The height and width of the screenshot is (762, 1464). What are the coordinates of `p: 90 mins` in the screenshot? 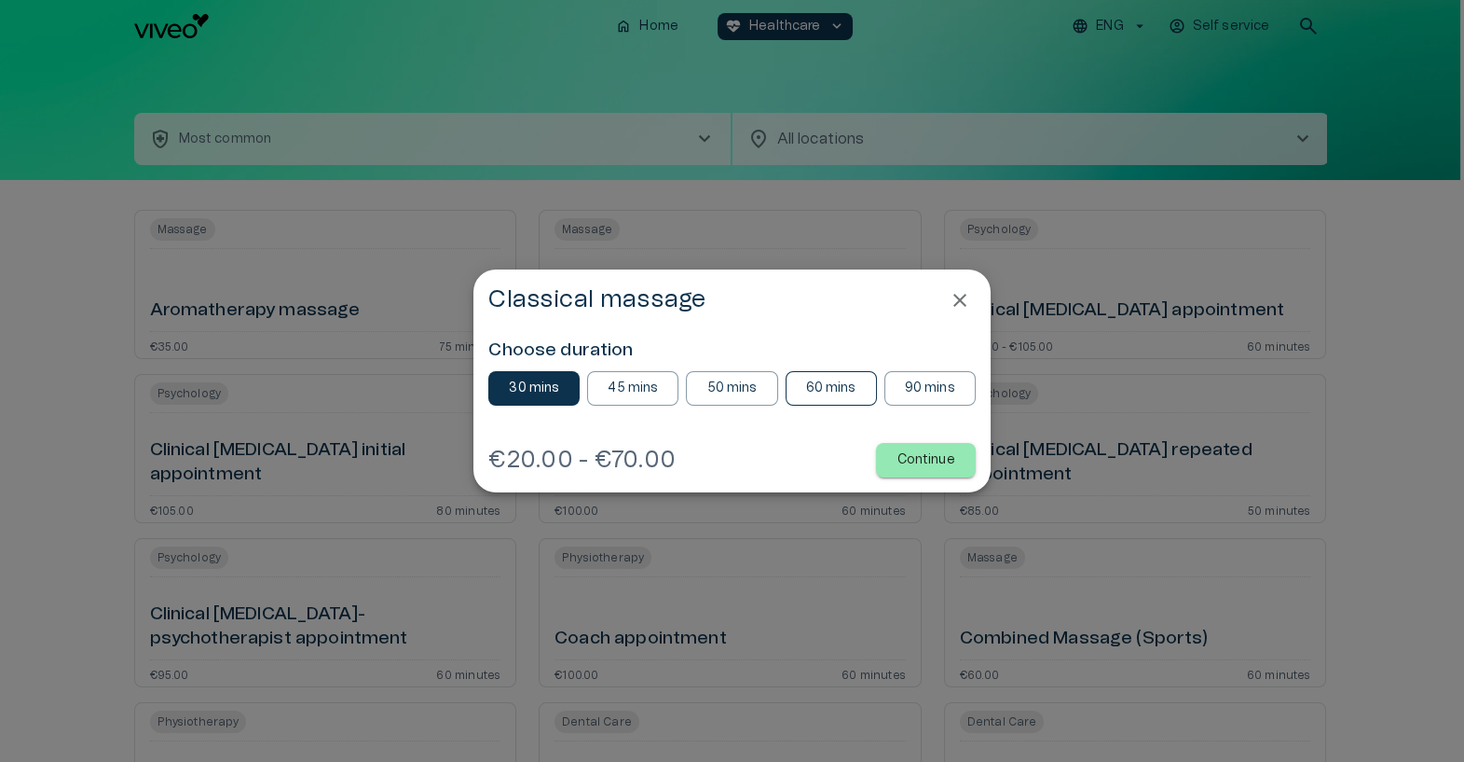 It's located at (930, 388).